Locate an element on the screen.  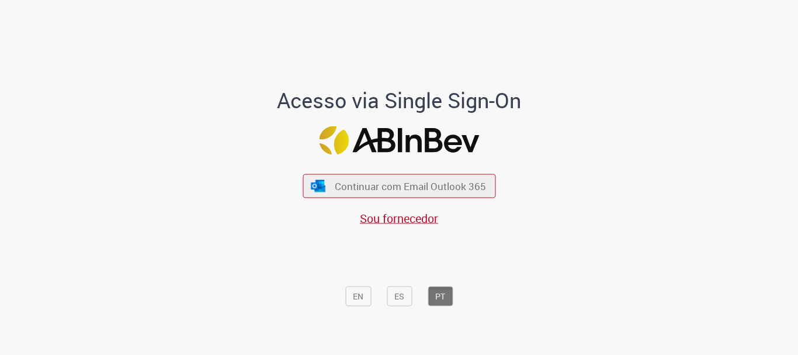
button: PT is located at coordinates (440, 296).